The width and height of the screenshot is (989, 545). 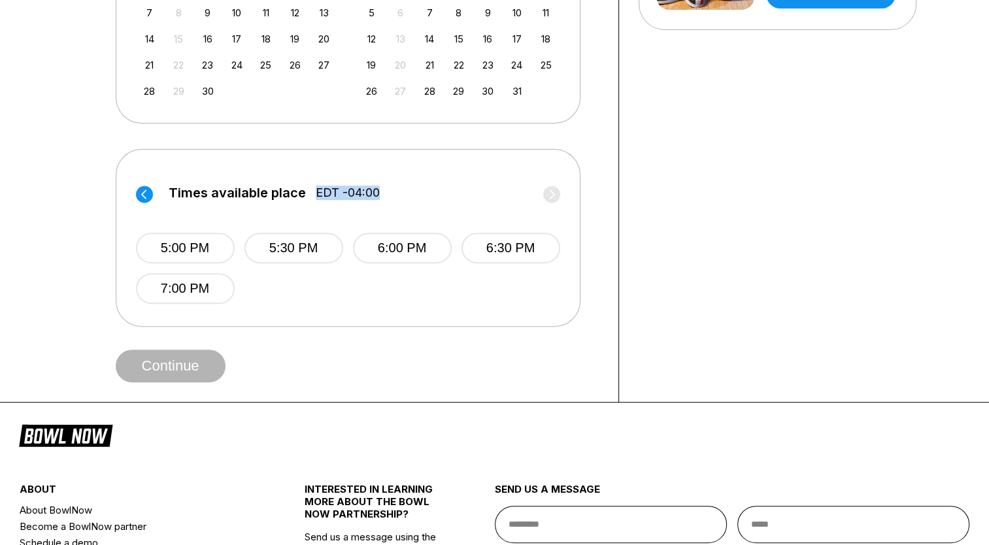 I want to click on div: Choose Thursday, September 18th, 2025, so click(x=265, y=39).